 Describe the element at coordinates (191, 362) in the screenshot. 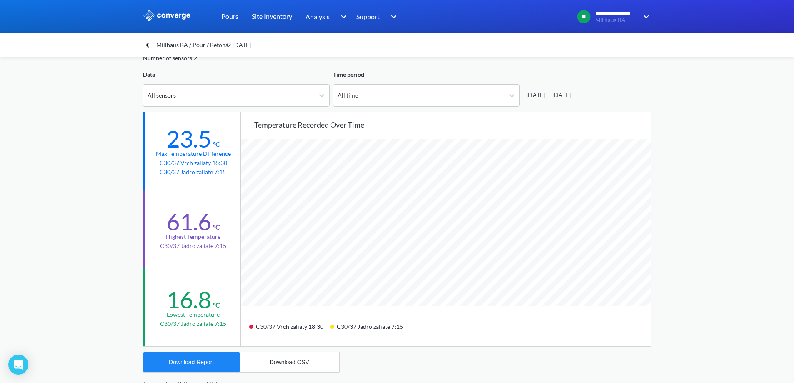

I see `div: Download Report` at that location.